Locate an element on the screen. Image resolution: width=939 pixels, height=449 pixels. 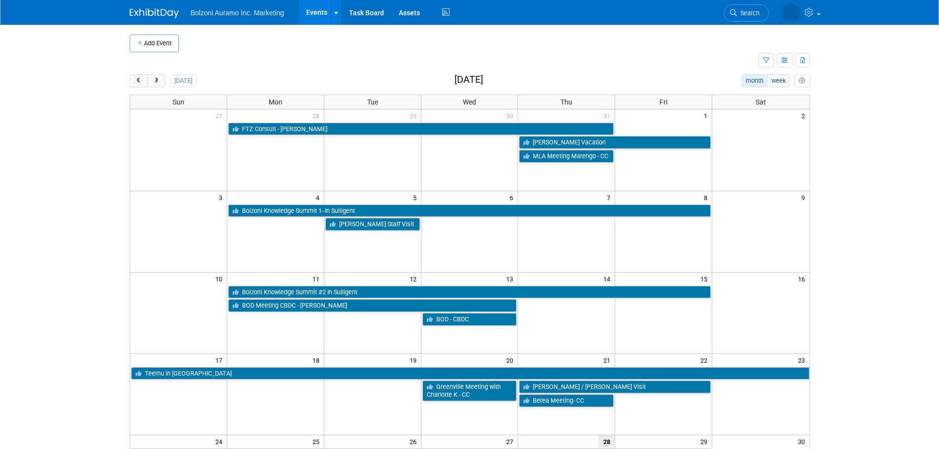
span: 1 is located at coordinates (707, 115).